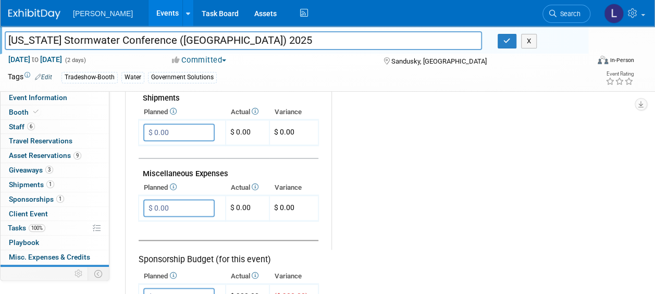  Describe the element at coordinates (79, 274) in the screenshot. I see `td: Personalize Event Tab Strip` at that location.